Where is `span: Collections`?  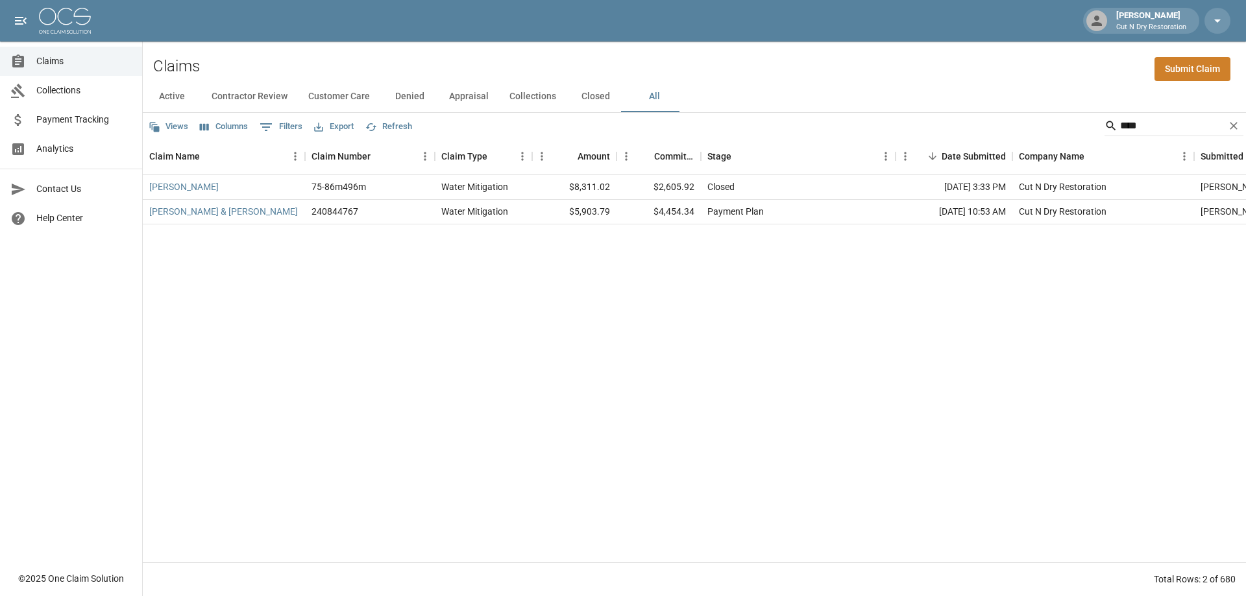
span: Collections is located at coordinates (84, 90).